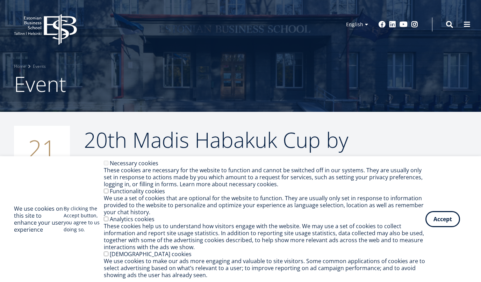  Describe the element at coordinates (39, 66) in the screenshot. I see `a: Events` at that location.